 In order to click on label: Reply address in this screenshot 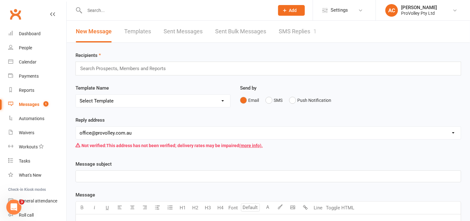, I will do `click(90, 120)`.